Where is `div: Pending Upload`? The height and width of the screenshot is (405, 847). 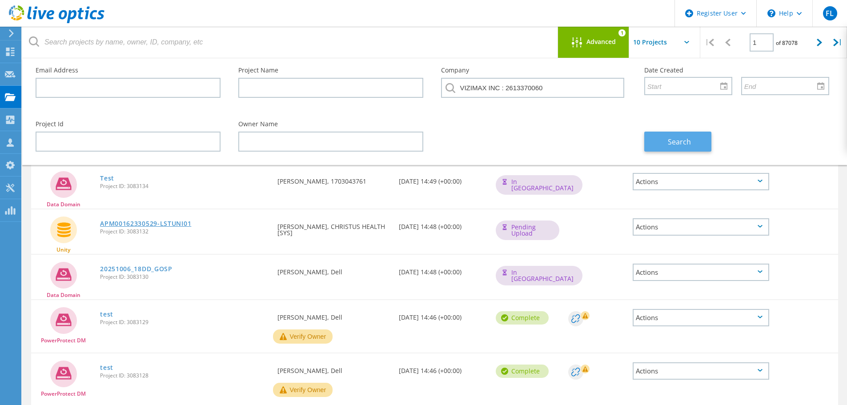
div: Pending Upload is located at coordinates (528, 230).